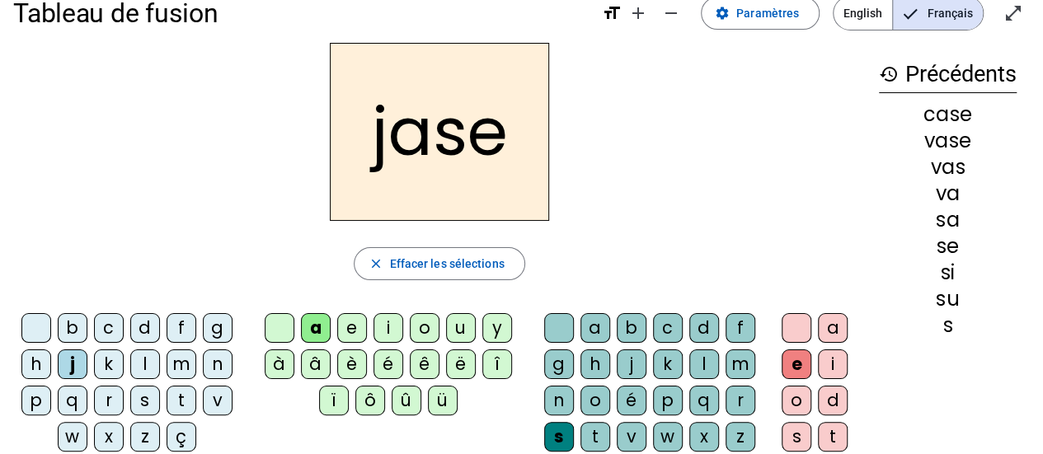 This screenshot has width=1043, height=454. I want to click on div: è, so click(352, 364).